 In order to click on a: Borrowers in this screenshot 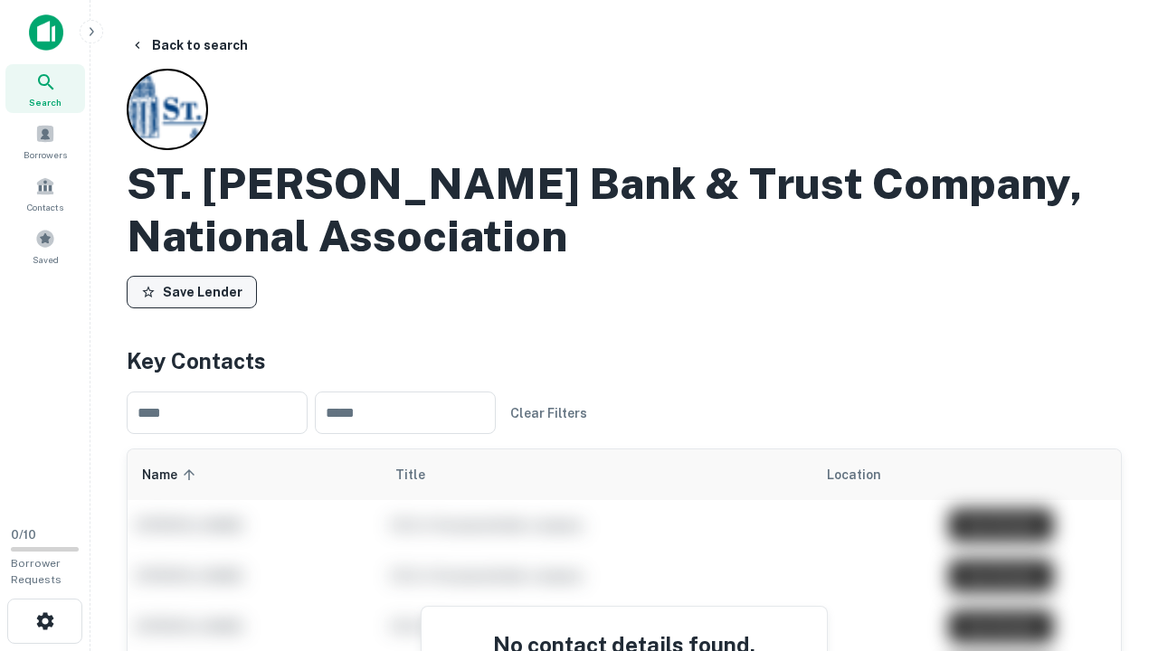, I will do `click(45, 141)`.